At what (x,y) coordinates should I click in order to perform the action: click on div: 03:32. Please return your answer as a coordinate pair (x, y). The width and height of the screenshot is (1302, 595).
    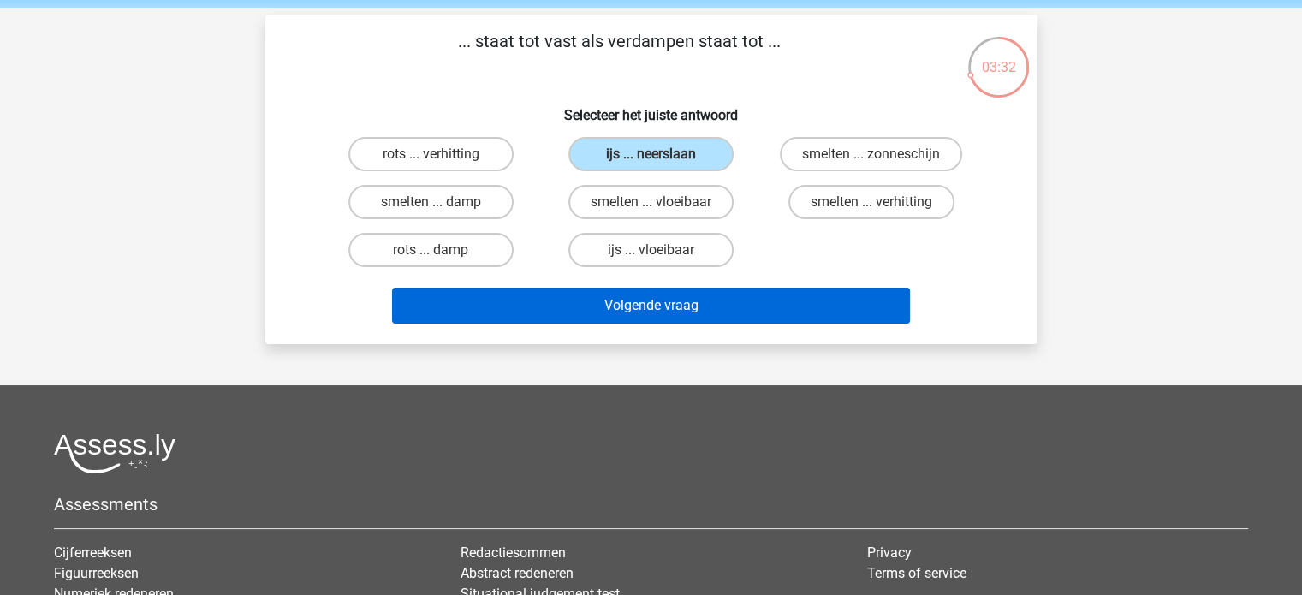
    Looking at the image, I should click on (998, 57).